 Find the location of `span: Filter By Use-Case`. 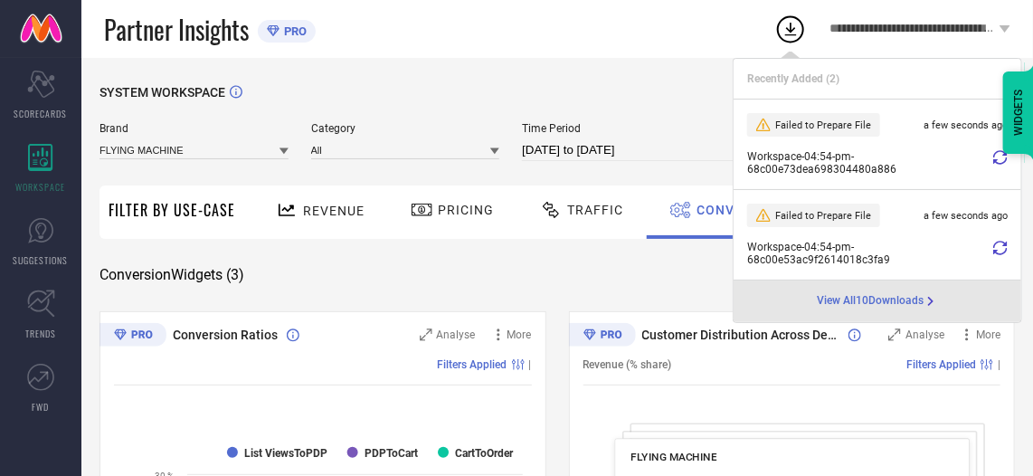

span: Filter By Use-Case is located at coordinates (172, 210).